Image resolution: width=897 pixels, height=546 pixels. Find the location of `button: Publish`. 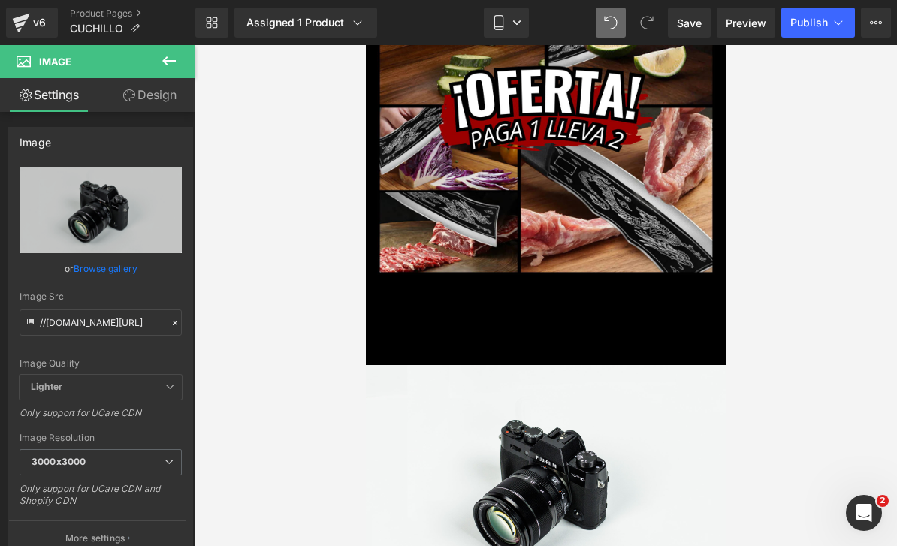

button: Publish is located at coordinates (818, 23).